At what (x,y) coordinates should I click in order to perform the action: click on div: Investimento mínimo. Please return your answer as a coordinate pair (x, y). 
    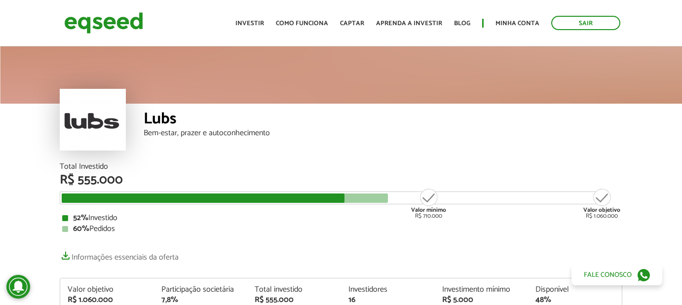
    Looking at the image, I should click on (482, 290).